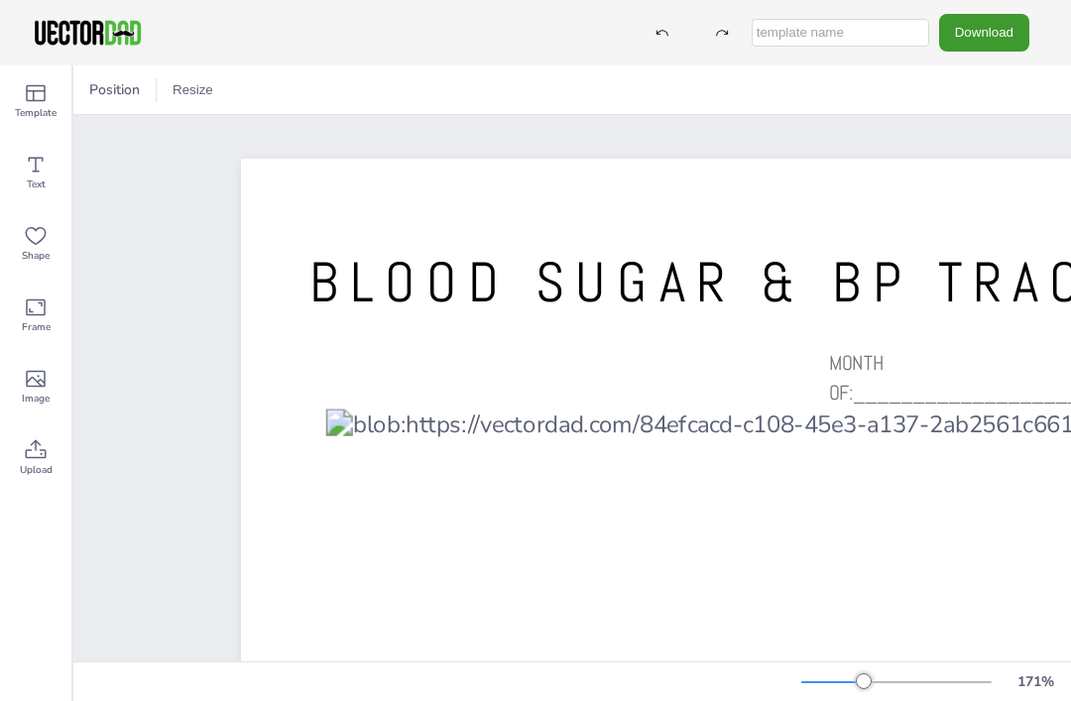  I want to click on span: Shape, so click(36, 256).